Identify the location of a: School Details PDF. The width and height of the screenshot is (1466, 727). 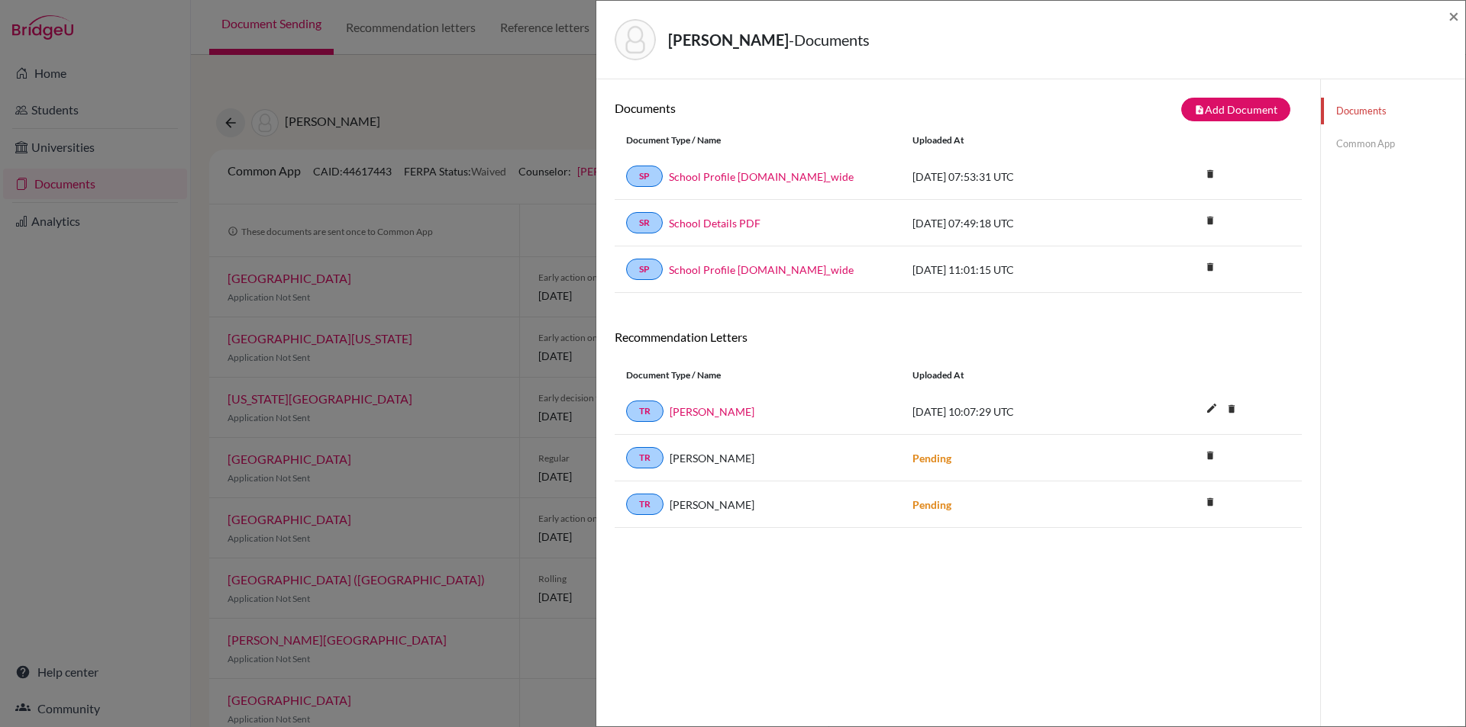
(714, 223).